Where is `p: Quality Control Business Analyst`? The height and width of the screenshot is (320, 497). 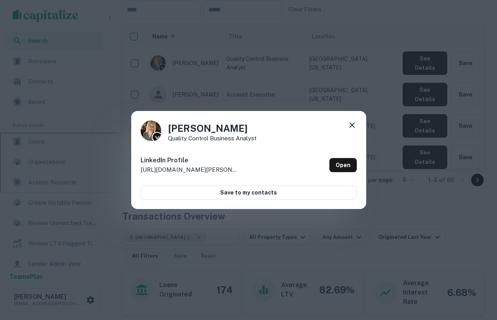 p: Quality Control Business Analyst is located at coordinates (212, 138).